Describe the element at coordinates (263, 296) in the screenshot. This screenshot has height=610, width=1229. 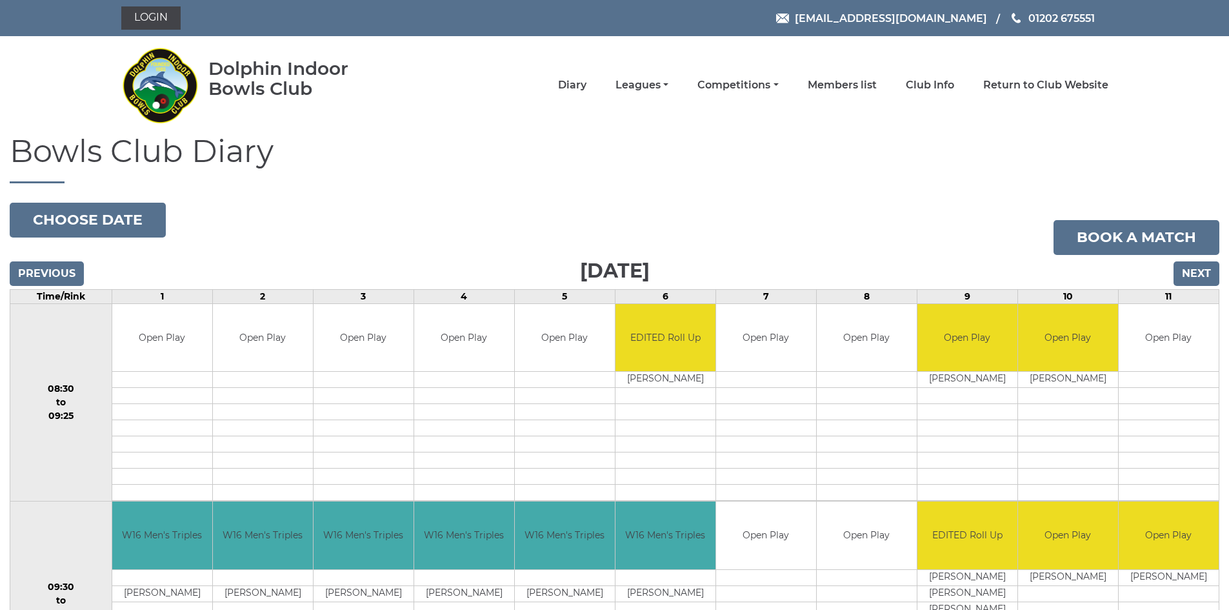
I see `td: 2` at that location.